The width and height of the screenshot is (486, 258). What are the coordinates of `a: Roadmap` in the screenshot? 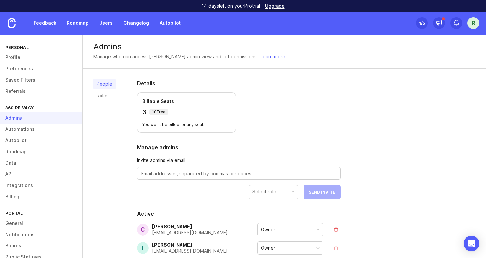 It's located at (78, 23).